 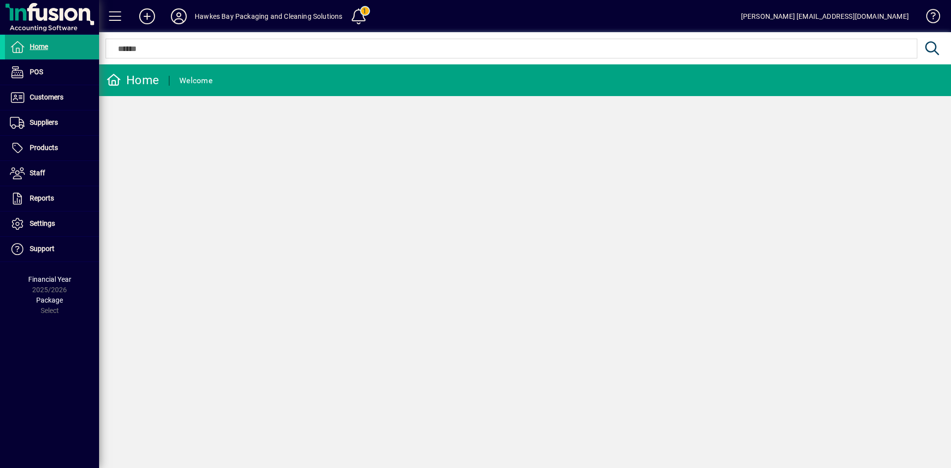 What do you see at coordinates (52, 224) in the screenshot?
I see `a: Settings` at bounding box center [52, 224].